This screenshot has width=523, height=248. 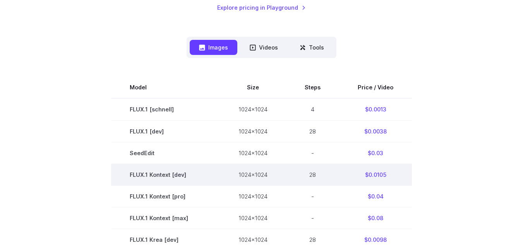 What do you see at coordinates (253, 87) in the screenshot?
I see `th: Size` at bounding box center [253, 87].